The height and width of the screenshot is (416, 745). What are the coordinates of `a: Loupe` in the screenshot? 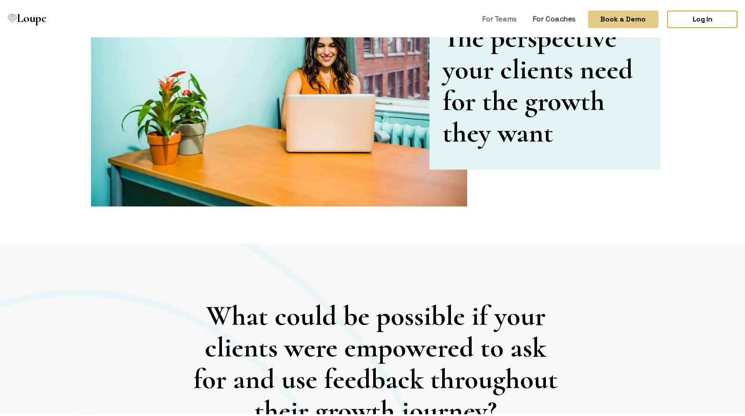 It's located at (27, 18).